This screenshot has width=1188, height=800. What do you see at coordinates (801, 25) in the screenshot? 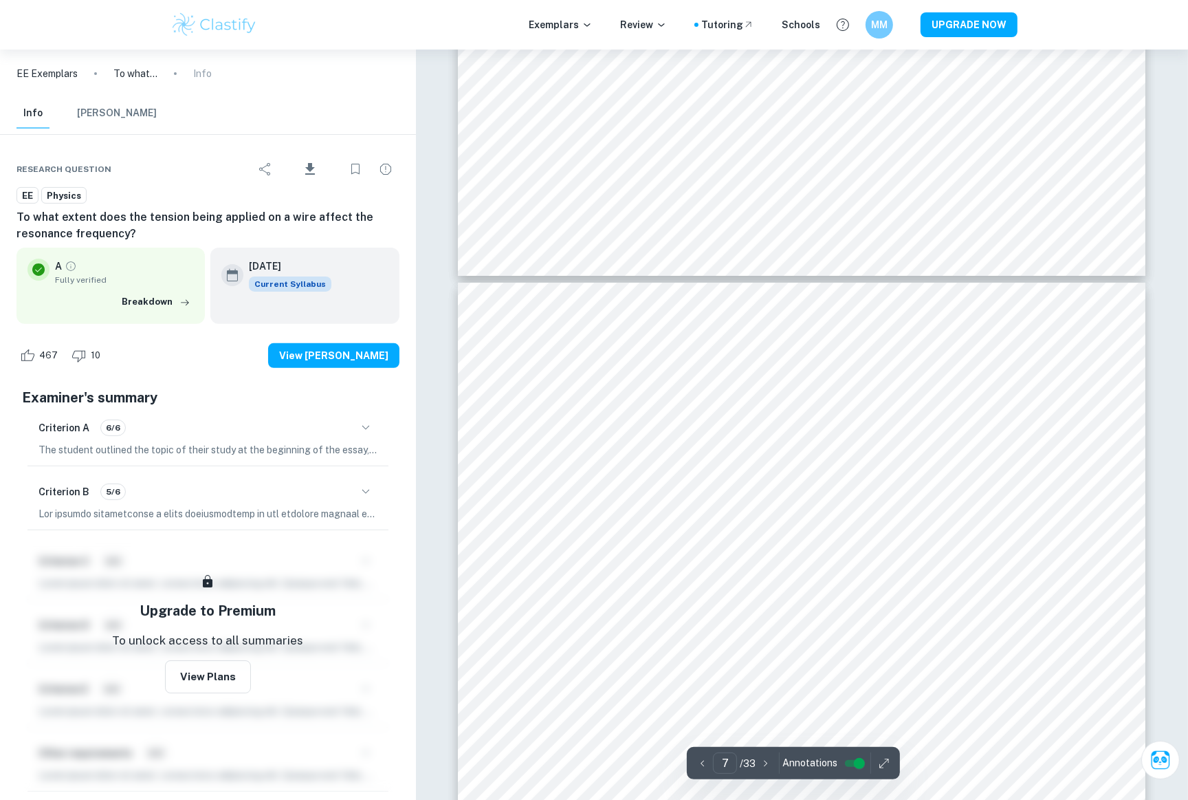
I see `div: Schools` at bounding box center [801, 25].